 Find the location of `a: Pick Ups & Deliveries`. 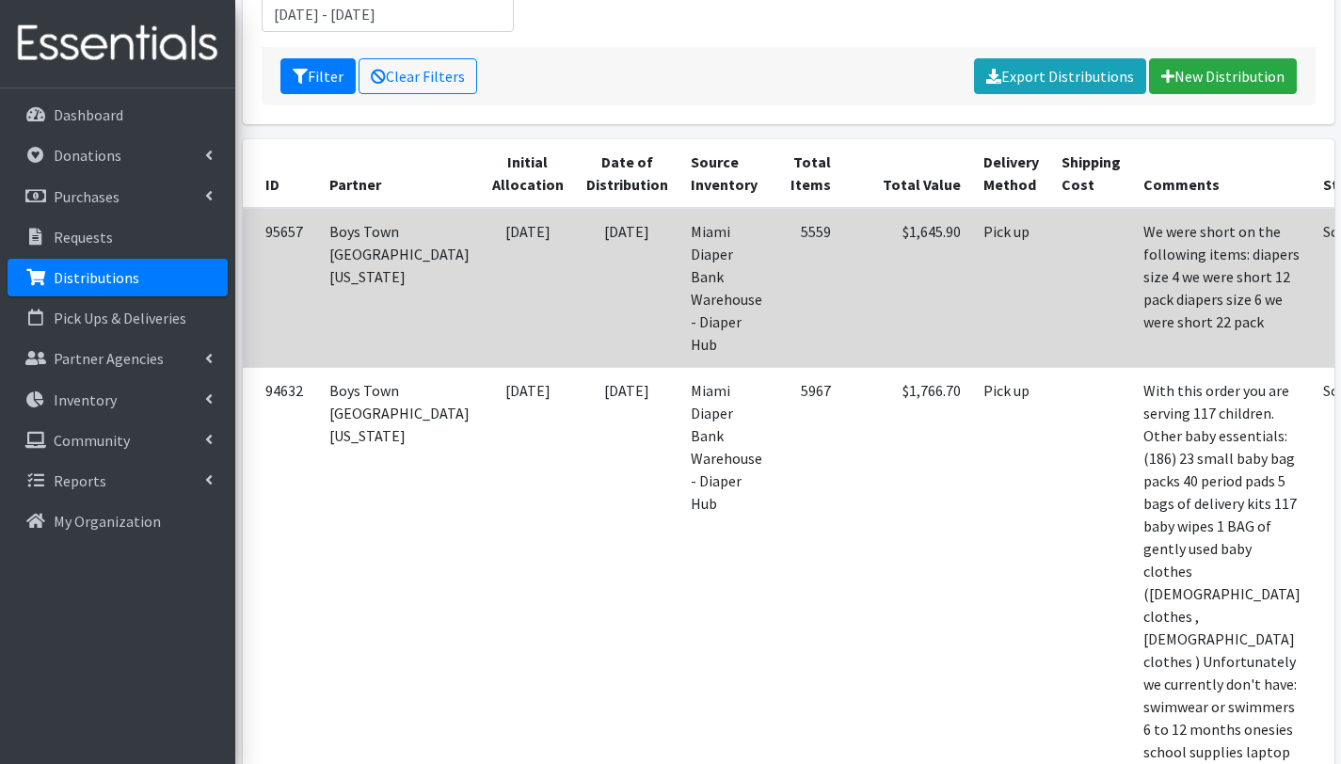

a: Pick Ups & Deliveries is located at coordinates (118, 318).